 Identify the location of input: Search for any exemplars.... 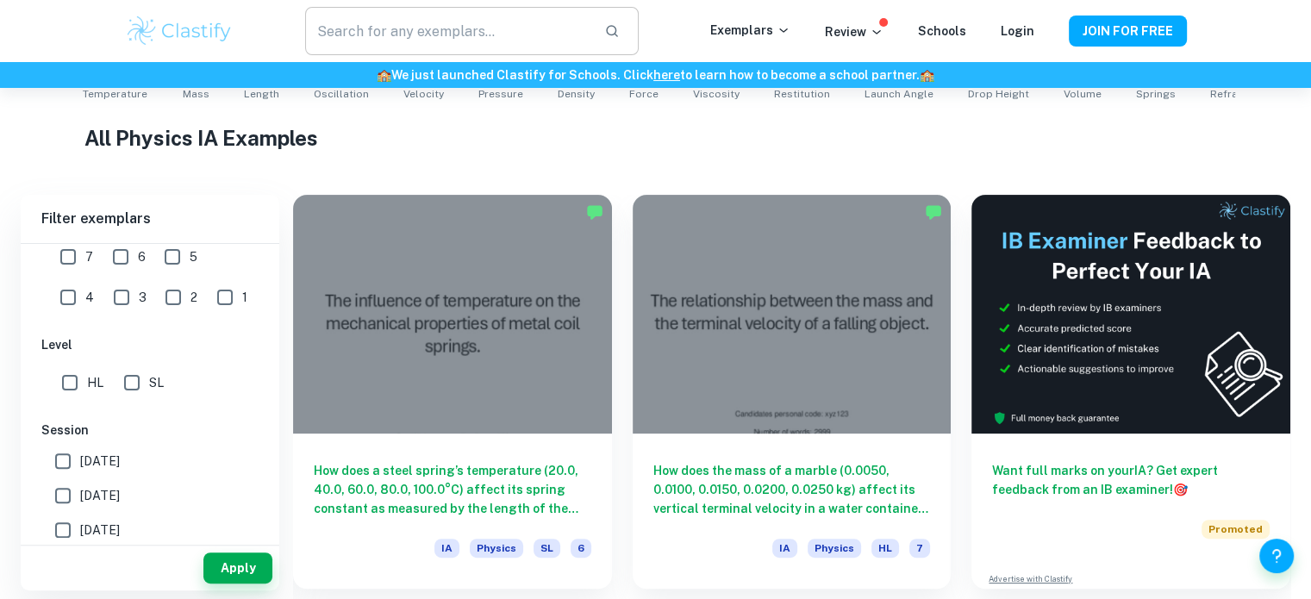
(447, 31).